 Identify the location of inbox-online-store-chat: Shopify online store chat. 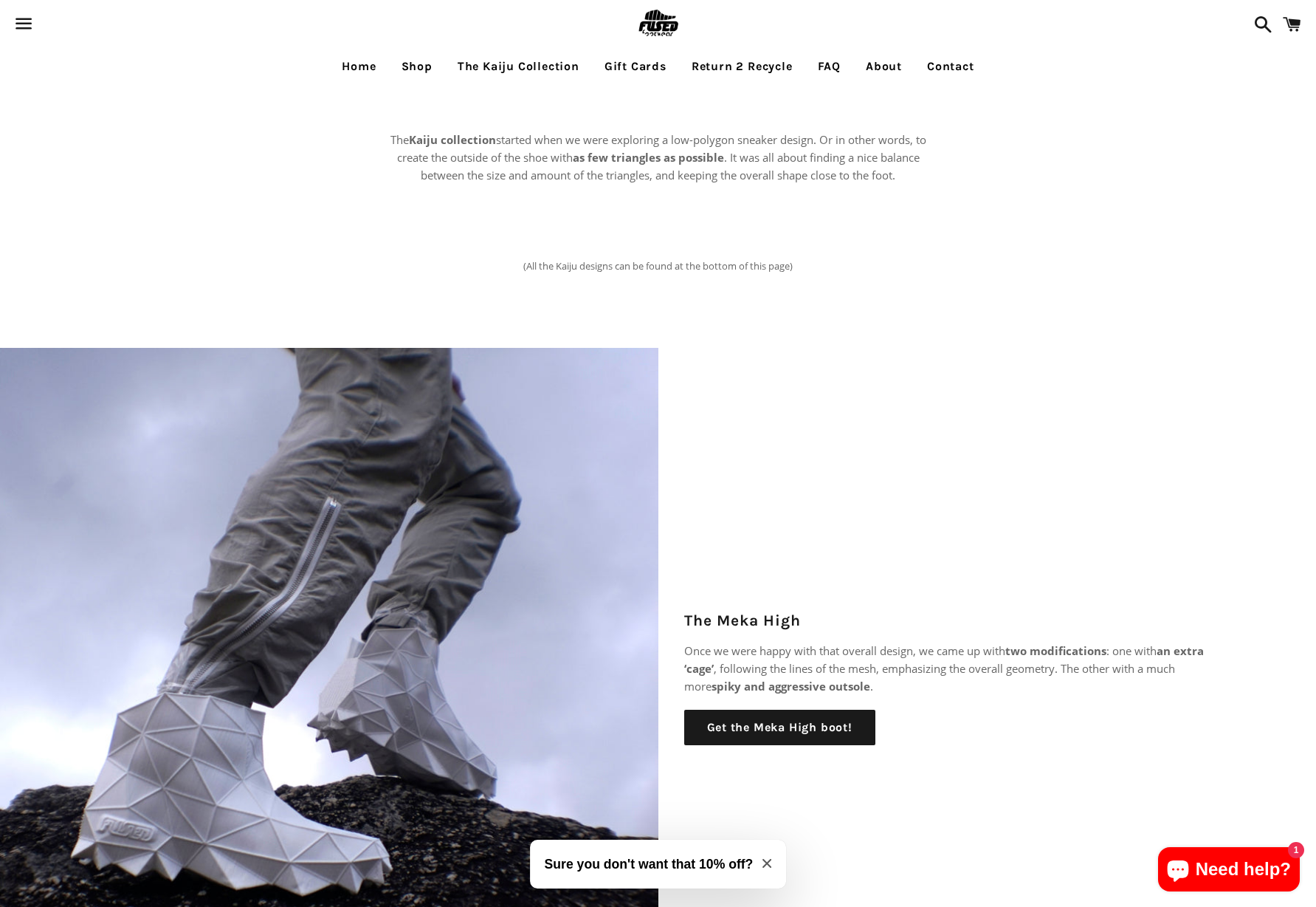
(1228, 871).